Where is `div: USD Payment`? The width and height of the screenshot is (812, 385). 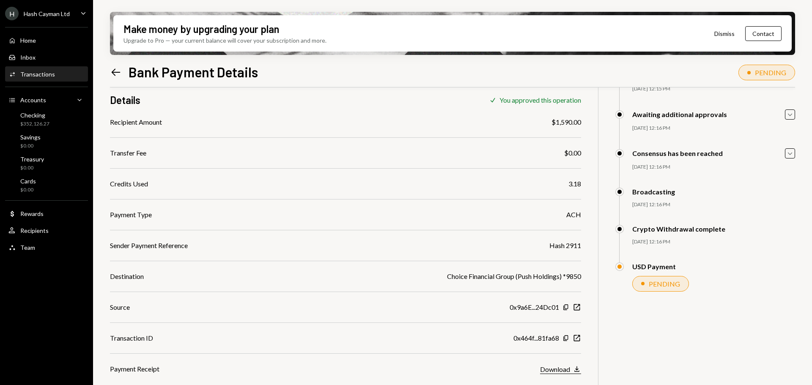 div: USD Payment is located at coordinates (653, 266).